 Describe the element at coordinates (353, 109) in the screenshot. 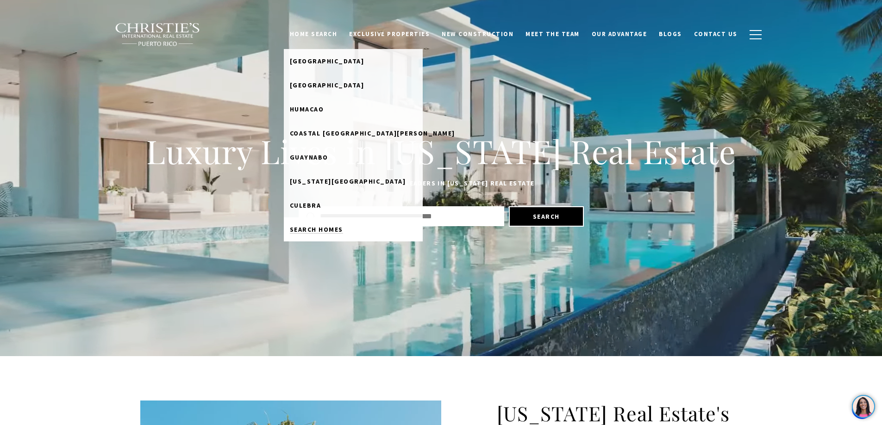

I see `a: Humacao` at that location.